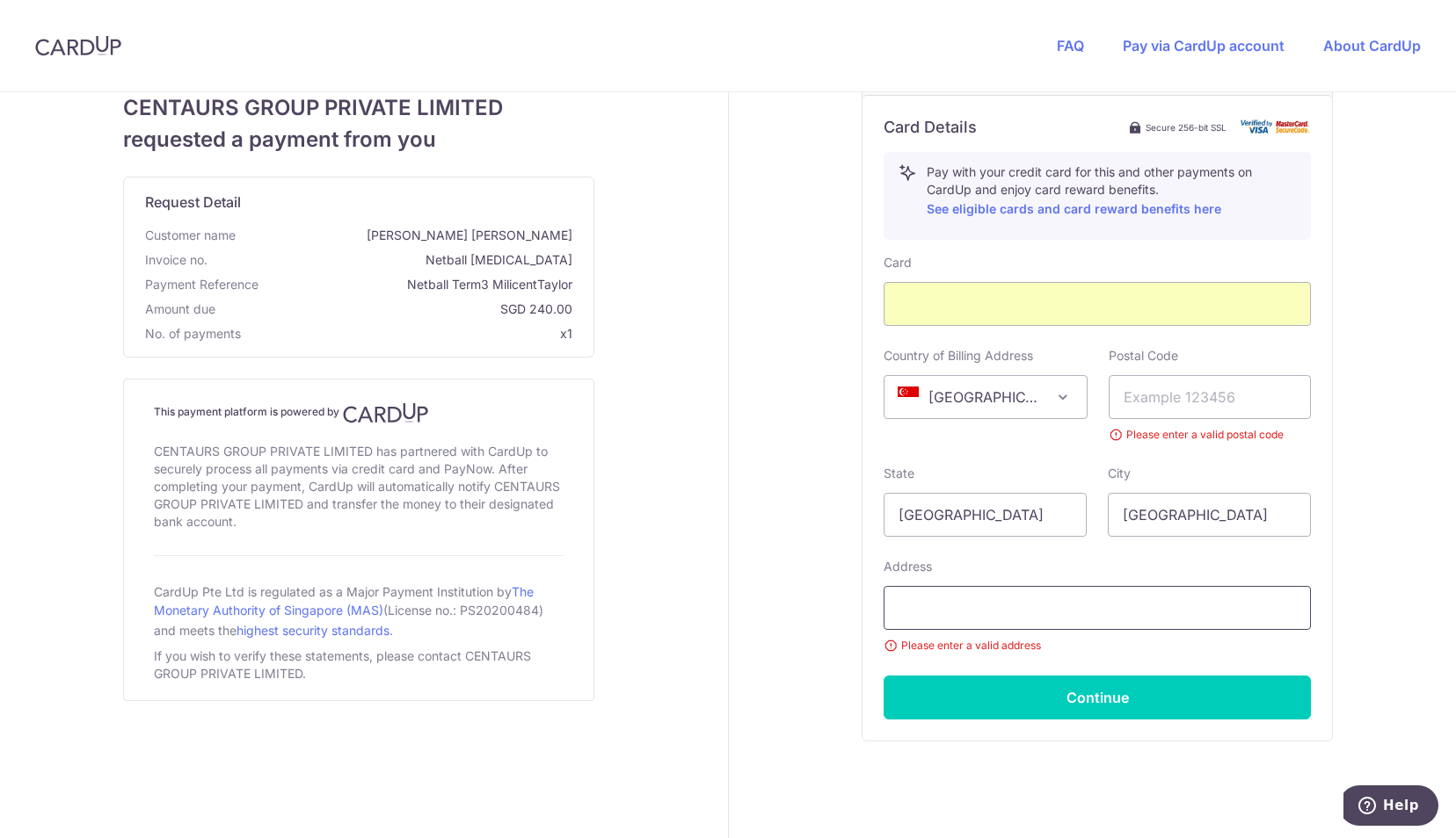 The image size is (1456, 838). I want to click on span: Customer name, so click(190, 236).